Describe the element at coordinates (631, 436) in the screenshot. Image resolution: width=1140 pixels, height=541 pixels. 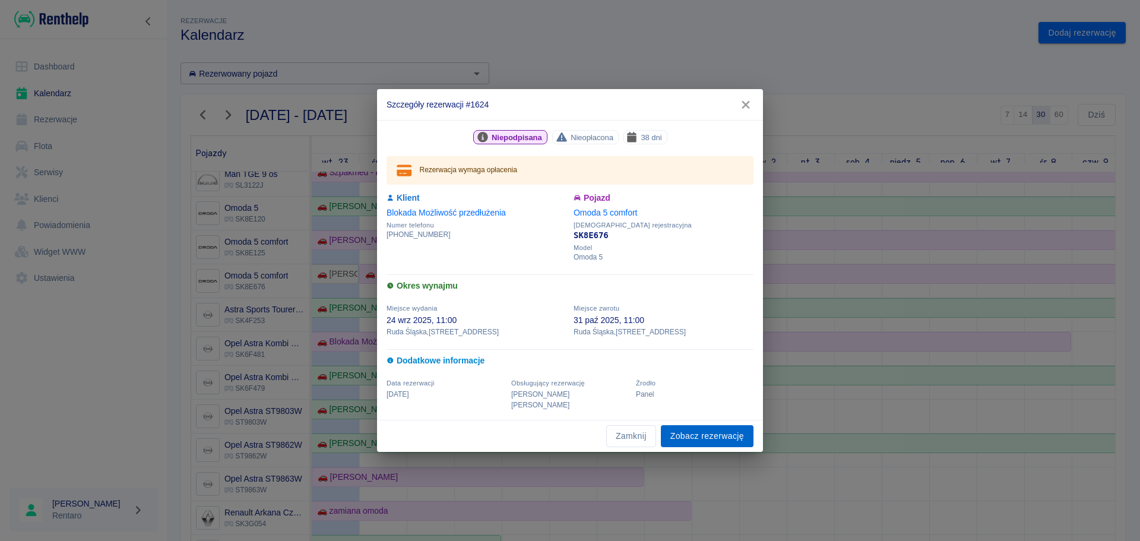
I see `button: Zamknij` at that location.